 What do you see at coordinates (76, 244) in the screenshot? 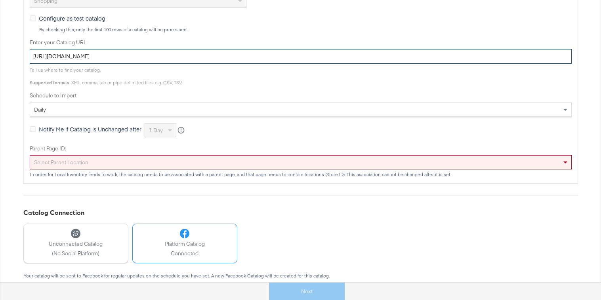
I see `span: Unconnected Catalog` at bounding box center [76, 244].